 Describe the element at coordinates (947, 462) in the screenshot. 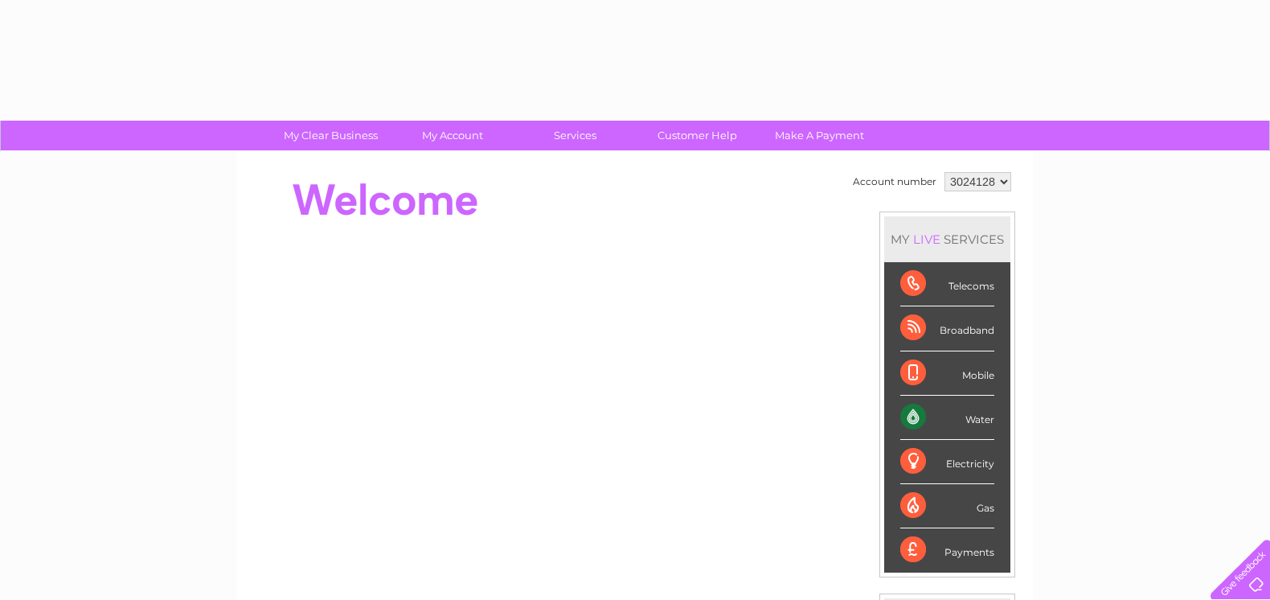

I see `div: Electricity` at that location.